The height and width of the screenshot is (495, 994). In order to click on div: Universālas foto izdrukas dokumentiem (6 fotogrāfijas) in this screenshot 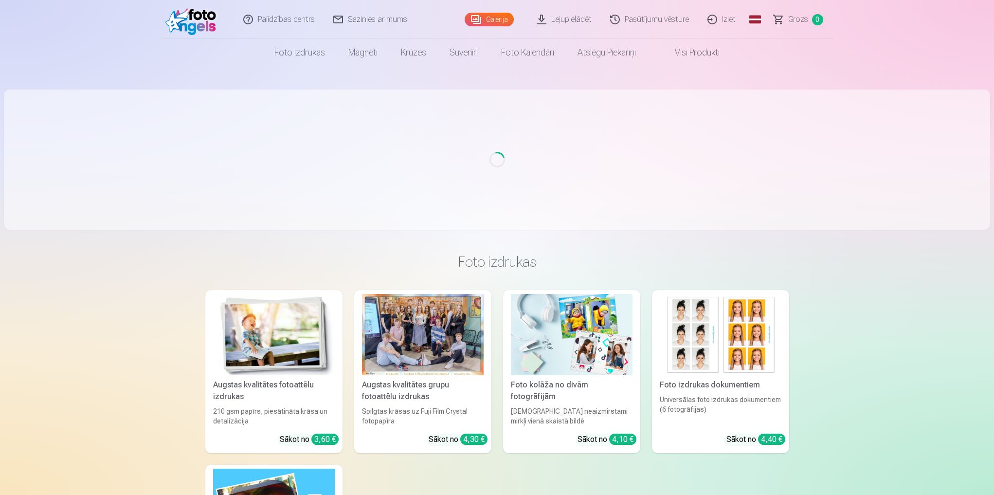, I will do `click(720, 410)`.